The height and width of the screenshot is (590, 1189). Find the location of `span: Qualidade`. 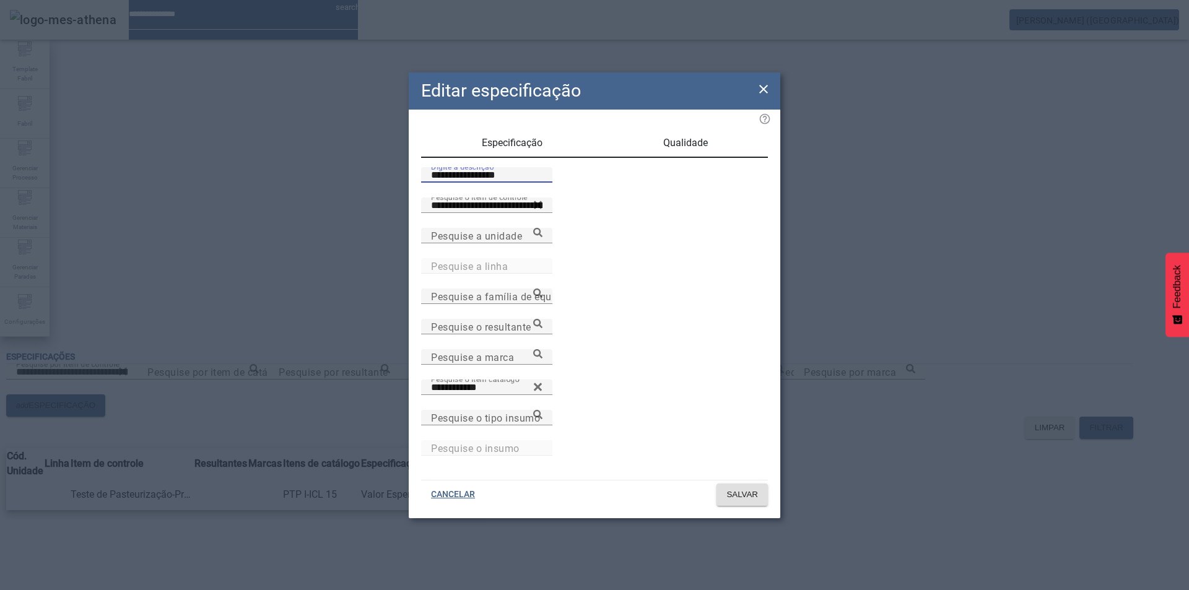

span: Qualidade is located at coordinates (685, 143).